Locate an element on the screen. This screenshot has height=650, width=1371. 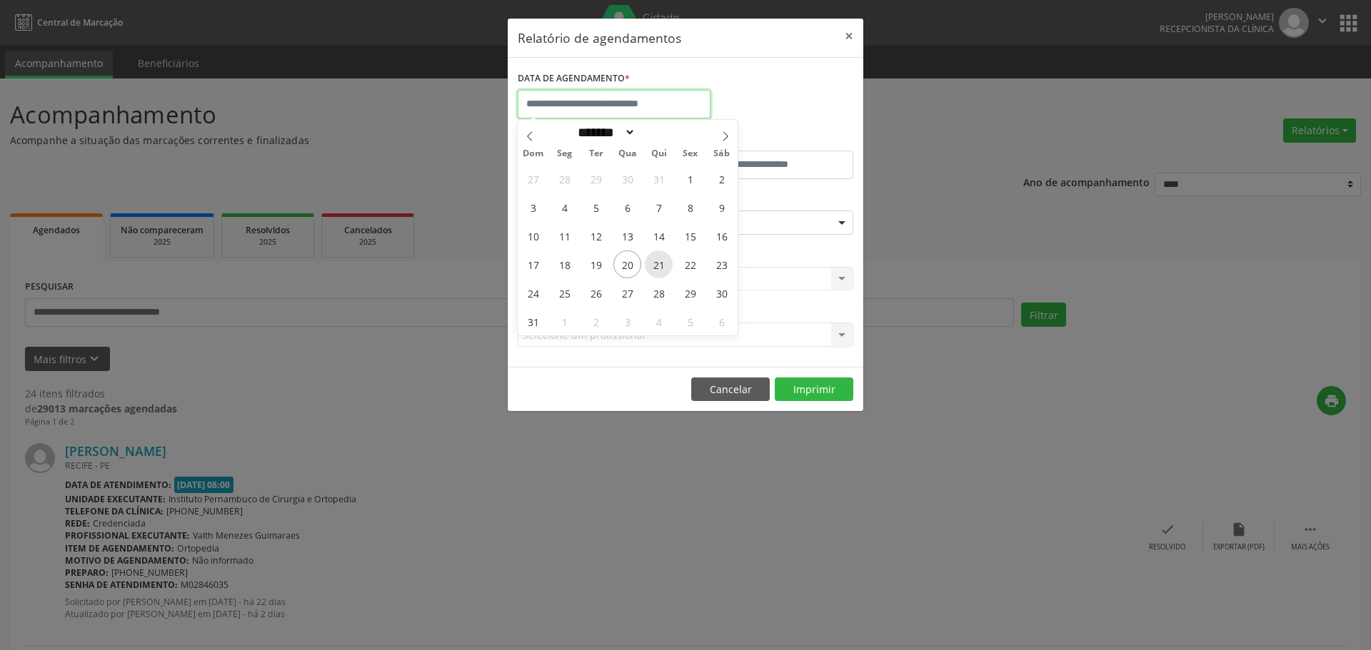
span: Agosto 8, 2025 is located at coordinates (690, 207).